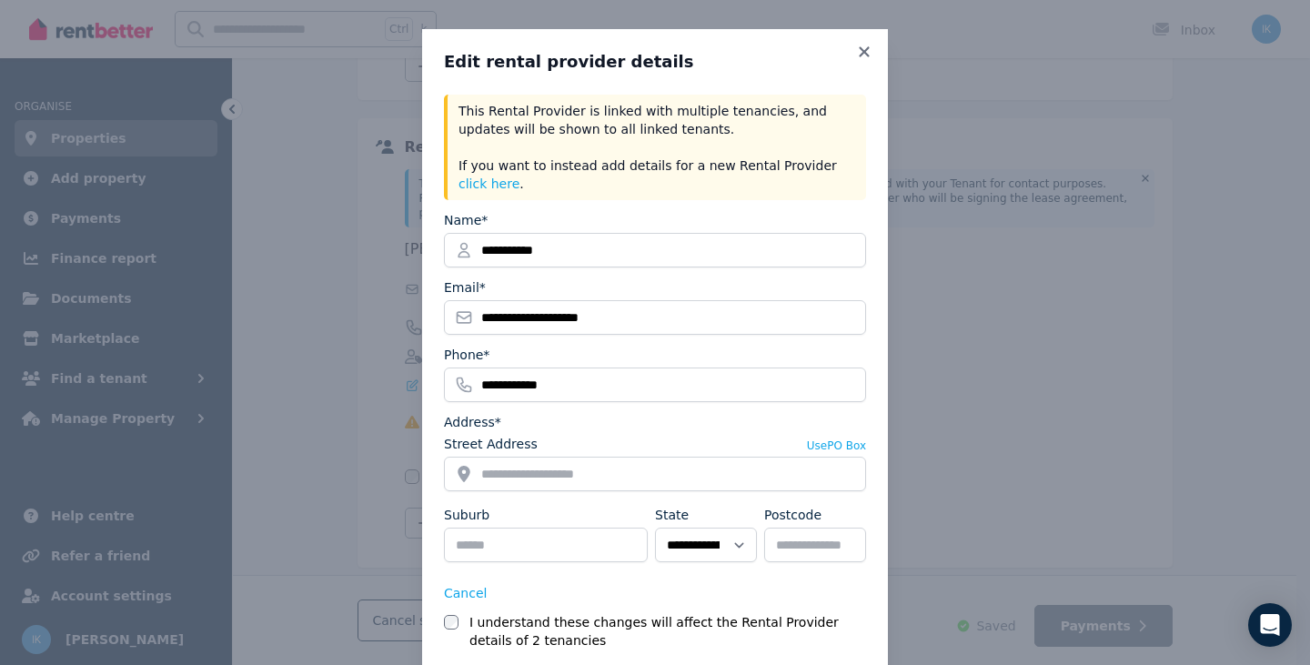 The width and height of the screenshot is (1310, 665). Describe the element at coordinates (655, 62) in the screenshot. I see `h3: Edit rental provider details` at that location.